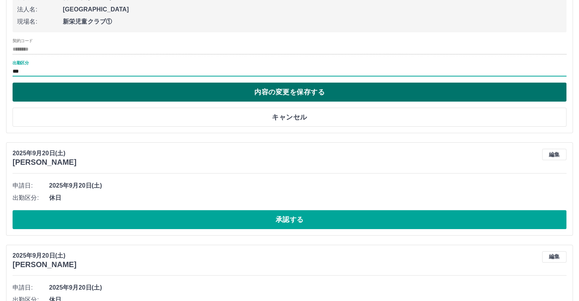 The image size is (579, 301). I want to click on span: 現場名:, so click(40, 22).